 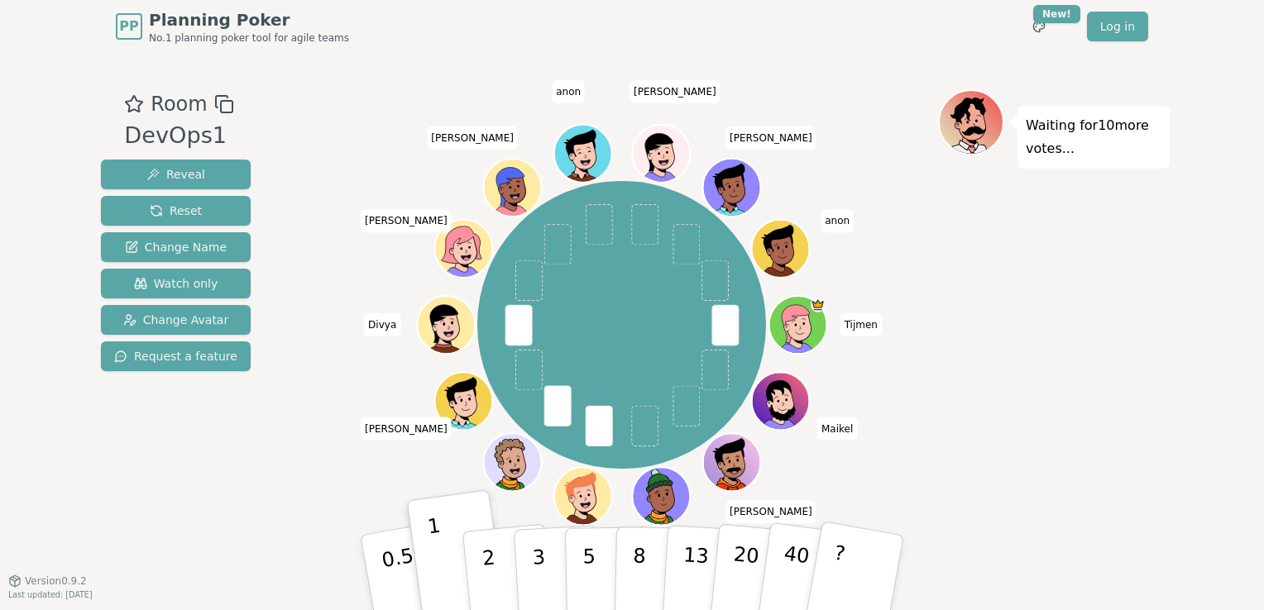 What do you see at coordinates (1056, 14) in the screenshot?
I see `div: New!` at bounding box center [1056, 14].